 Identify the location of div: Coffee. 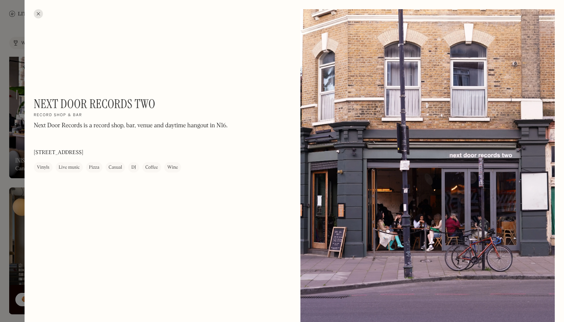
(152, 168).